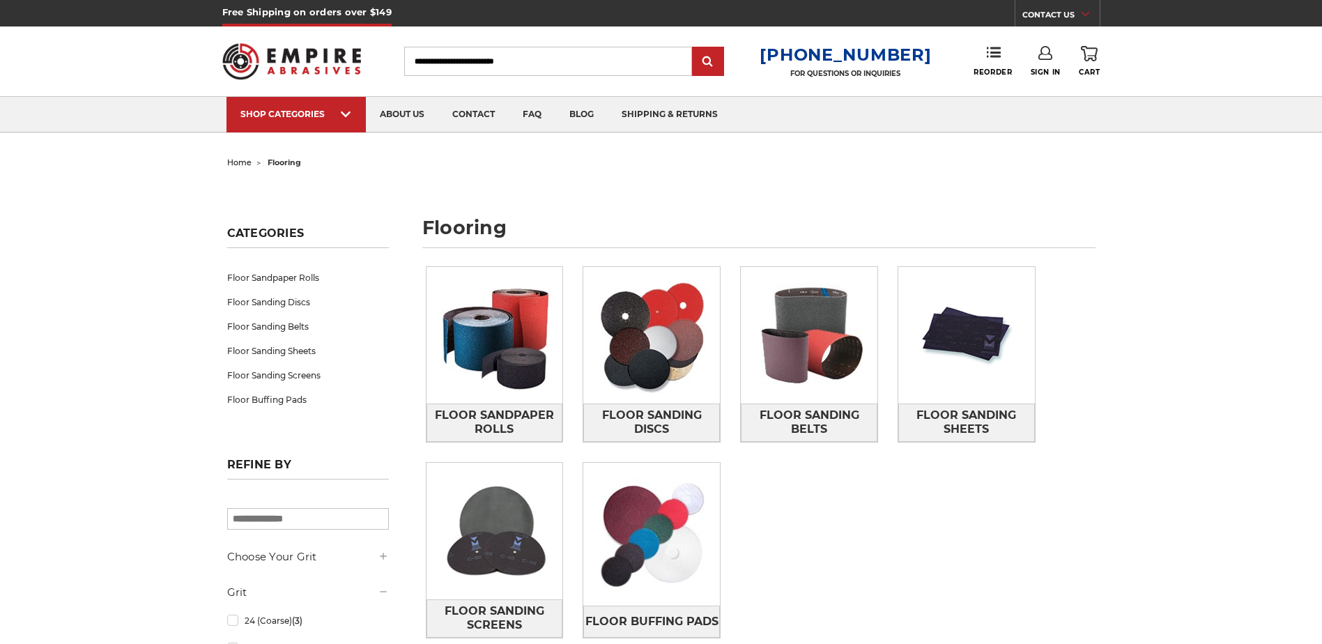  What do you see at coordinates (966, 335) in the screenshot?
I see `img: Floor Sanding Sheets` at bounding box center [966, 335].